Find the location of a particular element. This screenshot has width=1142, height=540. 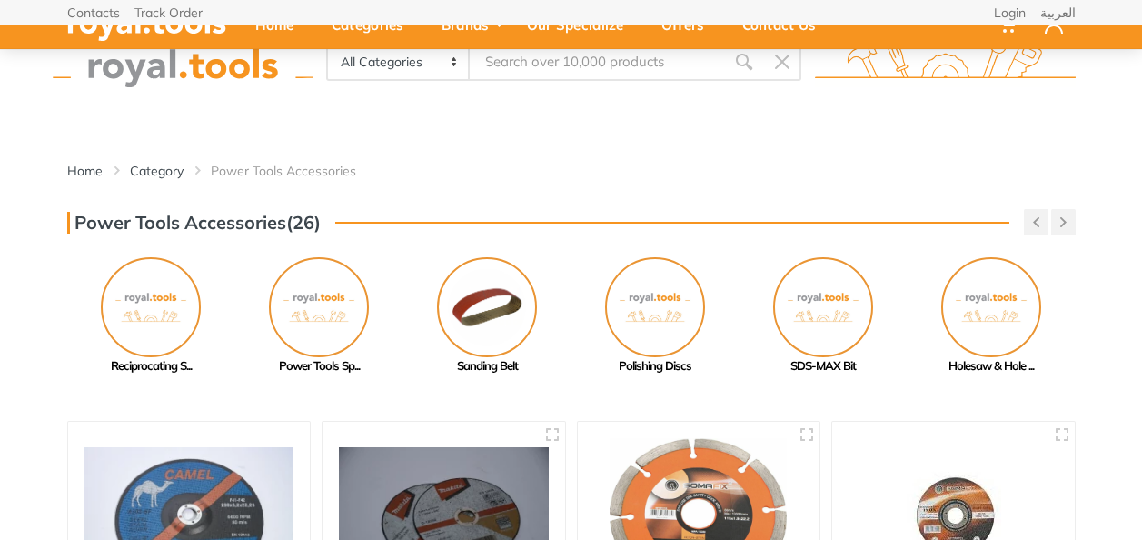

div: Reciprocating S... is located at coordinates (151, 366).